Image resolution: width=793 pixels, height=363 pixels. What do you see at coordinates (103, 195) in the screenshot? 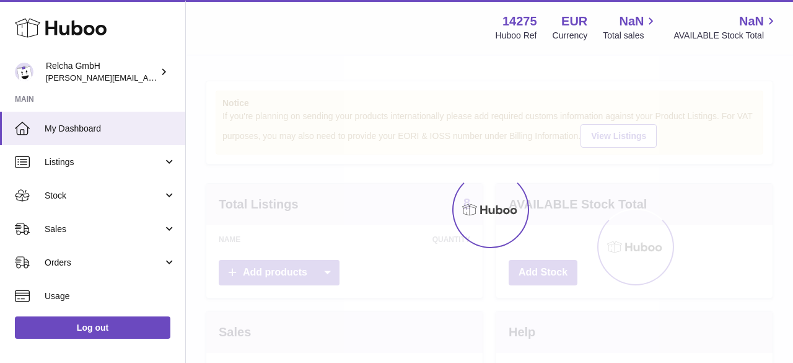
I see `span: Stock` at bounding box center [103, 195].